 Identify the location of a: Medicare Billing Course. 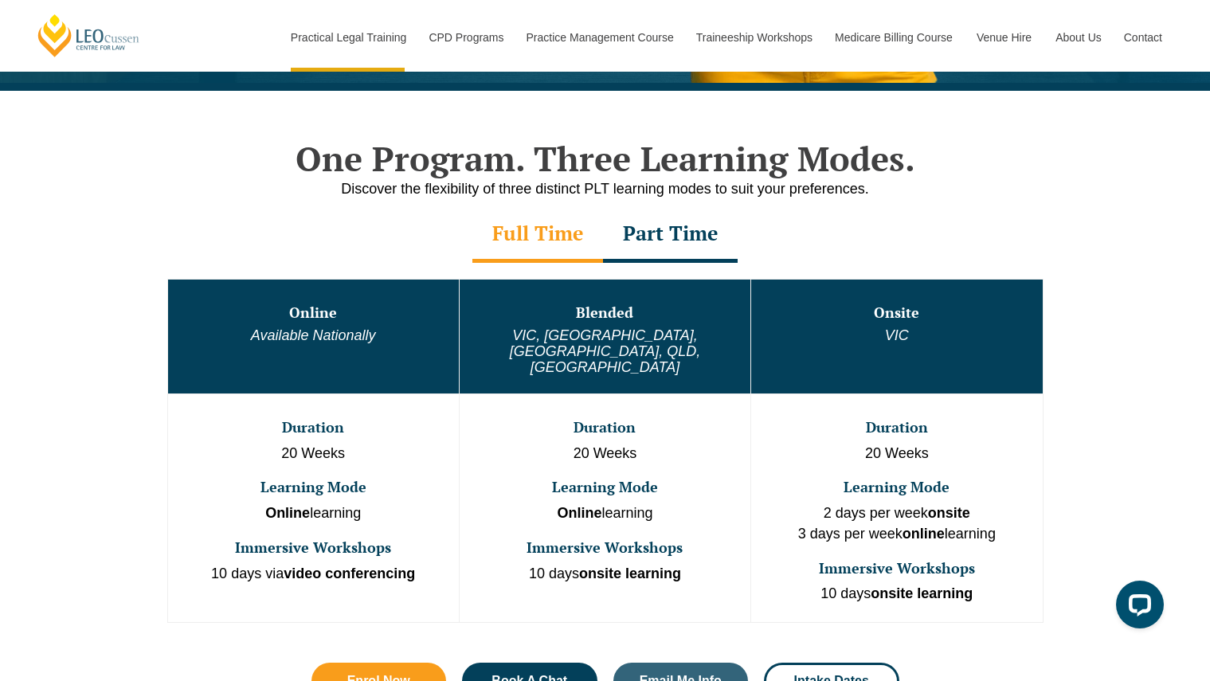
(894, 37).